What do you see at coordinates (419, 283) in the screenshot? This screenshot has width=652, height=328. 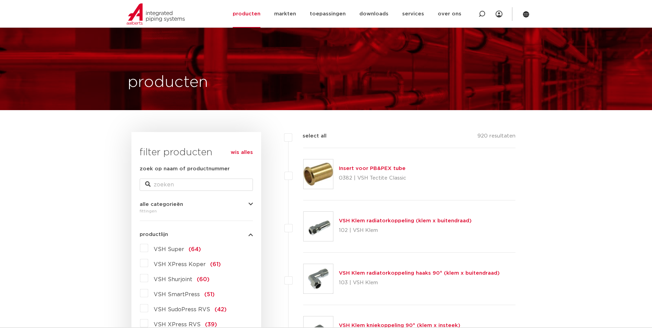 I see `p: 103 | VSH Klem` at bounding box center [419, 283].